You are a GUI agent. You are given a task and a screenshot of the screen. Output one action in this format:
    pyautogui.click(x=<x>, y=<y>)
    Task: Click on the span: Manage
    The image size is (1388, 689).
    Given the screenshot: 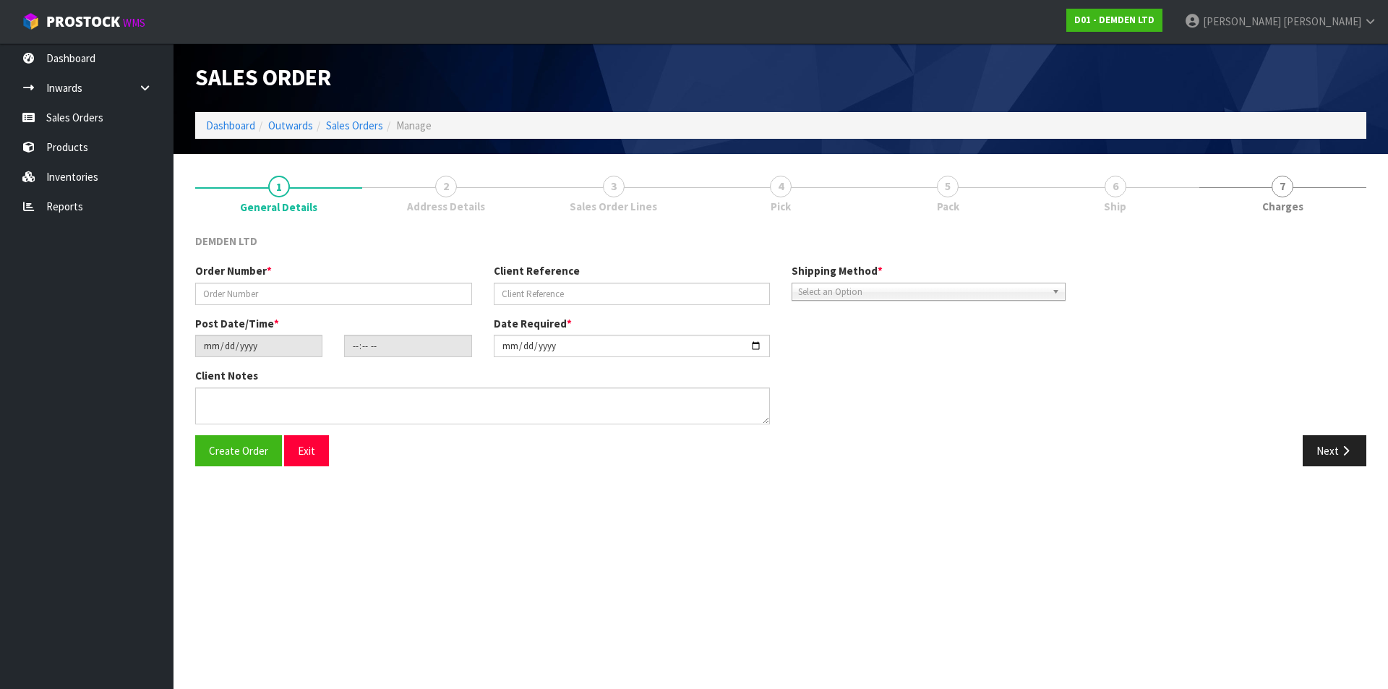 What is the action you would take?
    pyautogui.click(x=413, y=125)
    